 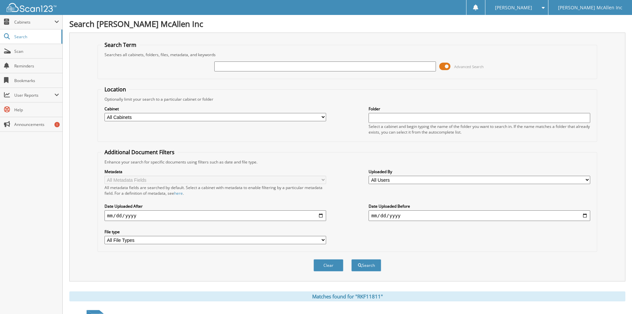 What do you see at coordinates (57, 124) in the screenshot?
I see `div: 1` at bounding box center [57, 124].